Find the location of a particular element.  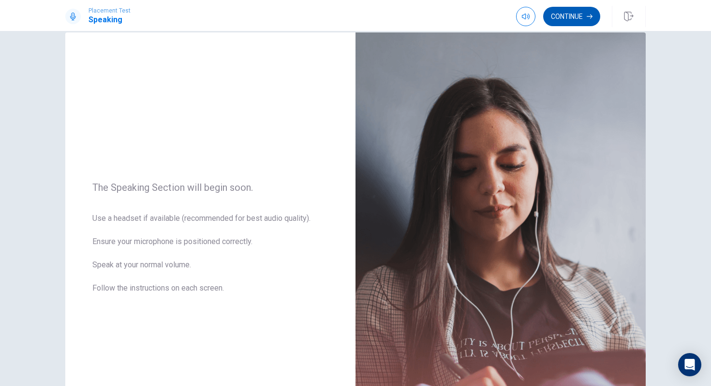

span: Placement Test is located at coordinates (109, 11).